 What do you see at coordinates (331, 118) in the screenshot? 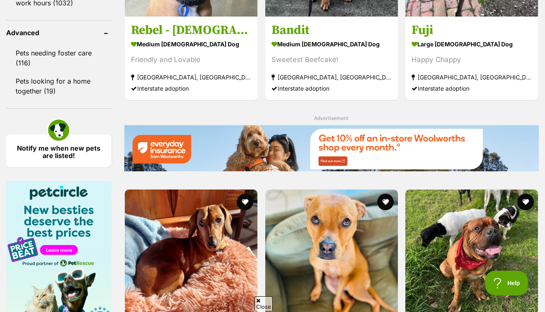
I see `span: Advertisement` at bounding box center [331, 118].